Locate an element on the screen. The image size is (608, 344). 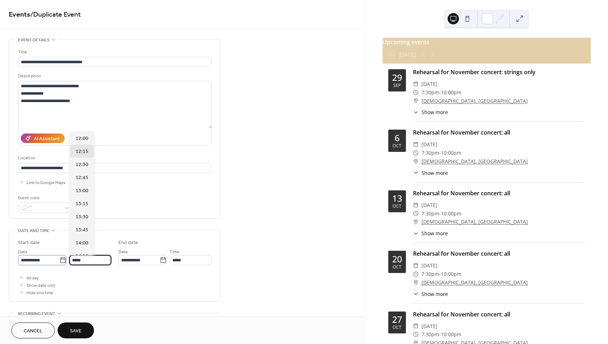
span: 14:00 is located at coordinates (82, 243).